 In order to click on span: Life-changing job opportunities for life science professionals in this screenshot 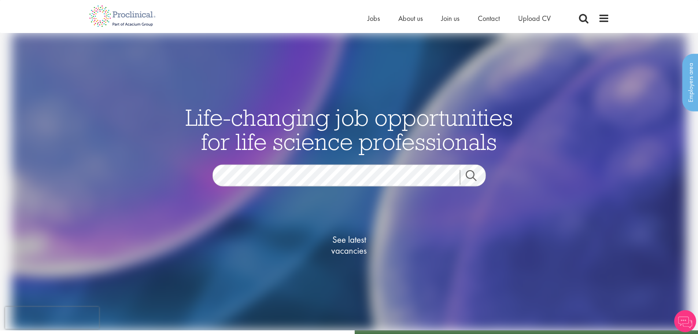, I will do `click(349, 129)`.